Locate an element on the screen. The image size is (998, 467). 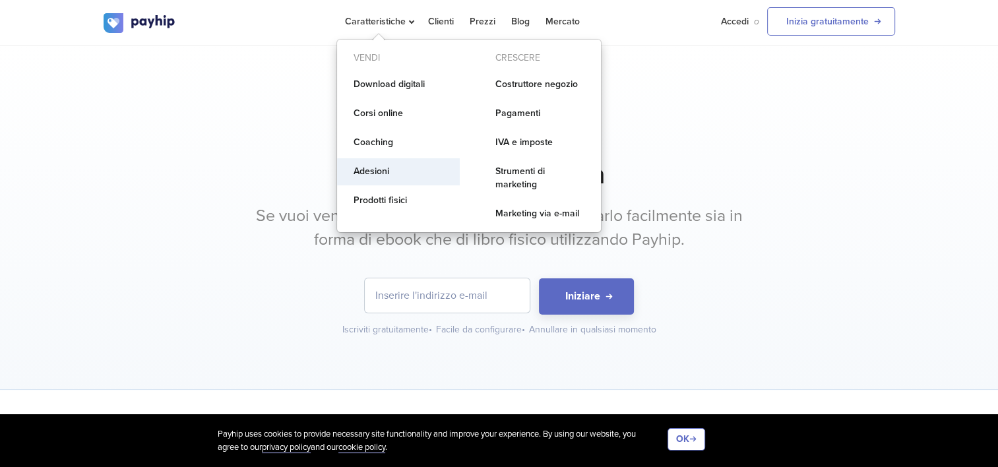
a: Download digitali is located at coordinates (398, 84).